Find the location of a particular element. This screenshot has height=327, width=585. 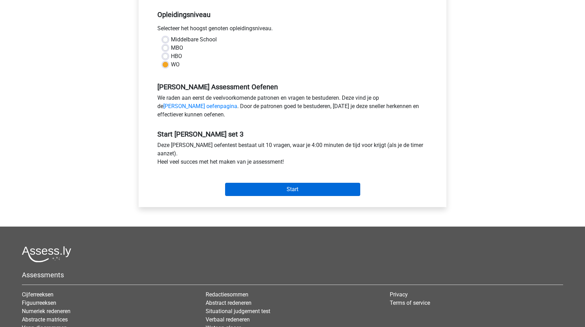

input: Start is located at coordinates (293, 189).